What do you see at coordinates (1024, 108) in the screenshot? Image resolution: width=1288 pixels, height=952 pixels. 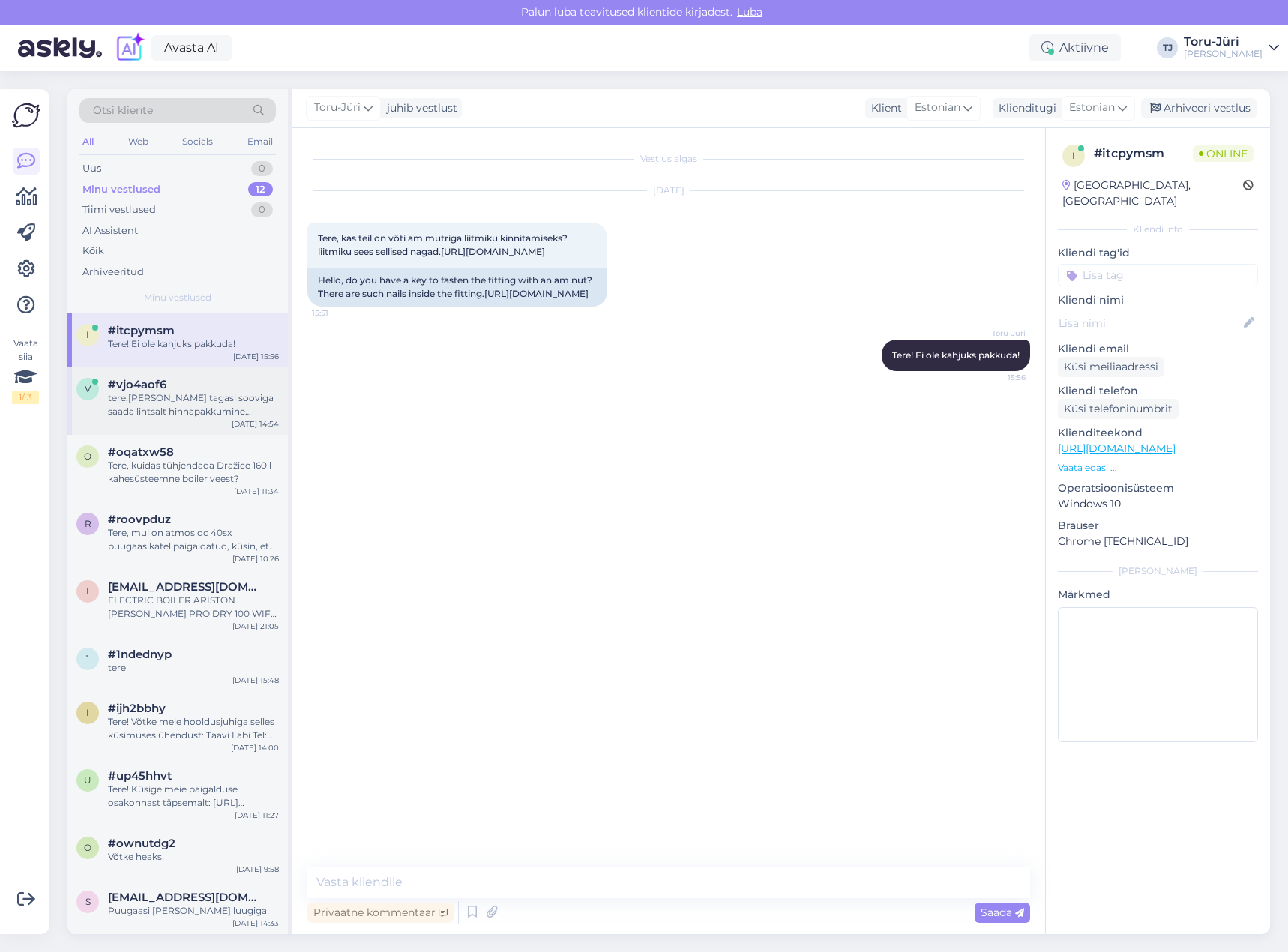 I see `div: Klienditugi` at bounding box center [1024, 108].